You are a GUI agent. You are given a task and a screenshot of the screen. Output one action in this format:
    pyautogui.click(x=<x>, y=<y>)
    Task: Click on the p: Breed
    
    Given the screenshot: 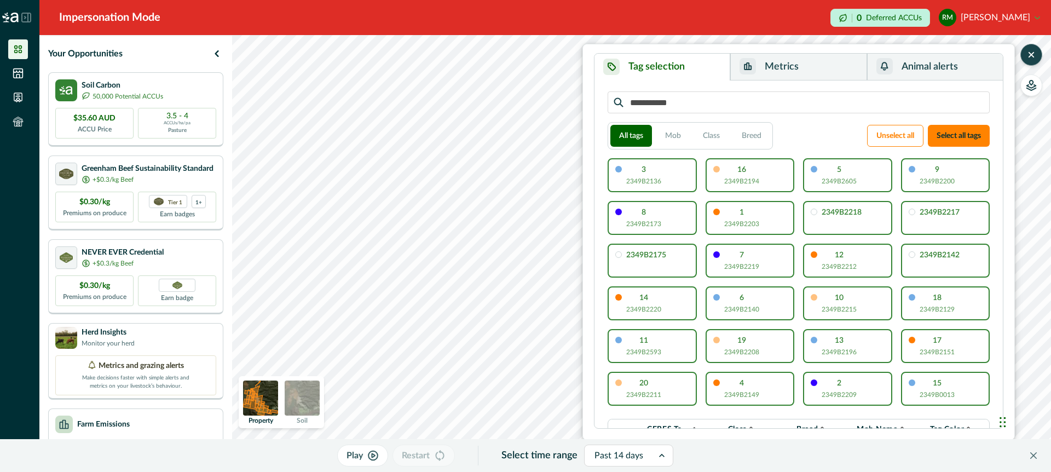 What is the action you would take?
    pyautogui.click(x=807, y=429)
    